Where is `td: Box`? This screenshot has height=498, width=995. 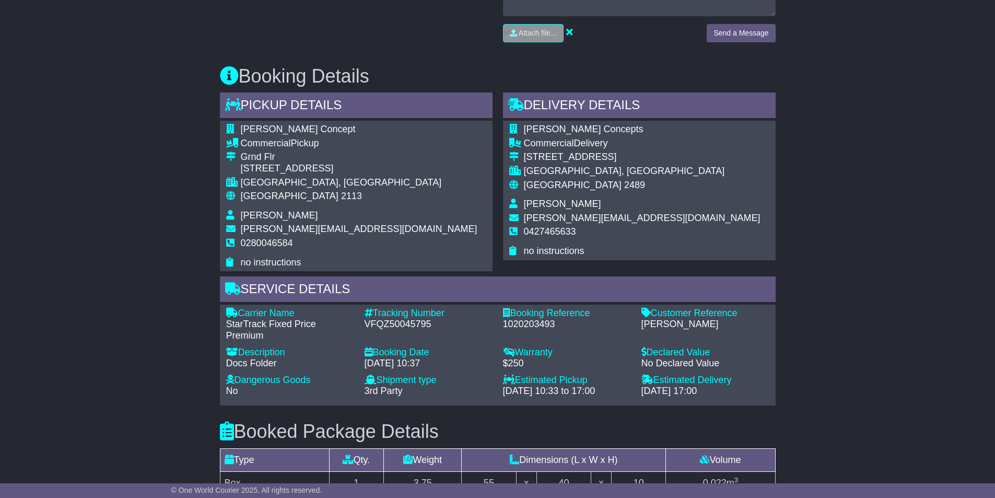 td: Box is located at coordinates (274, 483).